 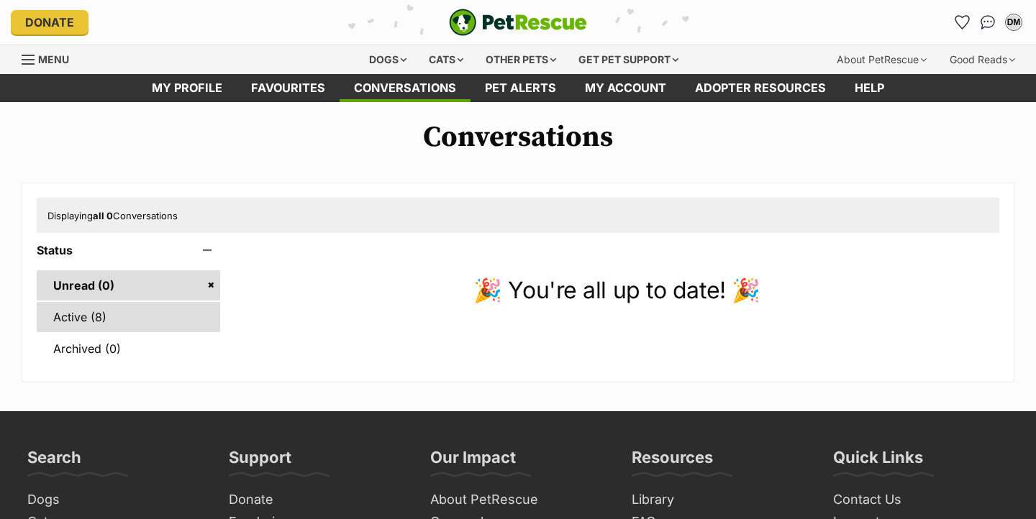 What do you see at coordinates (881, 60) in the screenshot?
I see `div: About PetRescue` at bounding box center [881, 60].